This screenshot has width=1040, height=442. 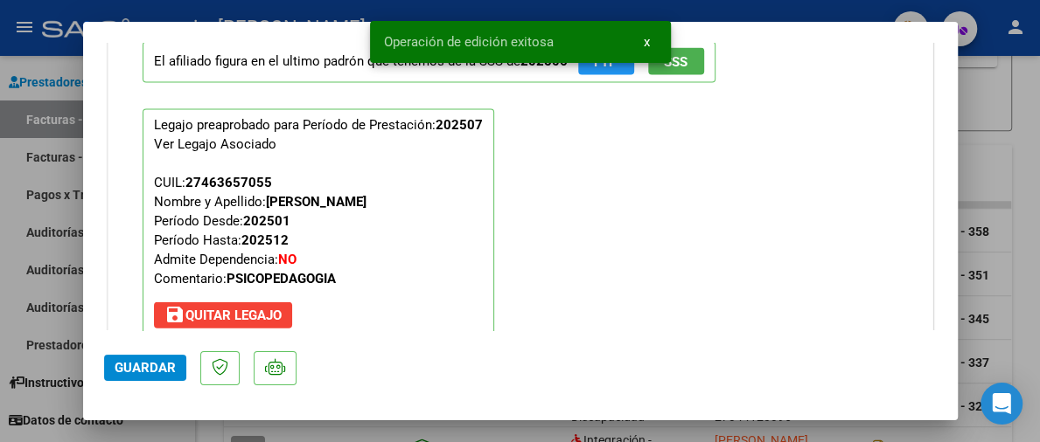 I want to click on strong: 202501, so click(x=267, y=221).